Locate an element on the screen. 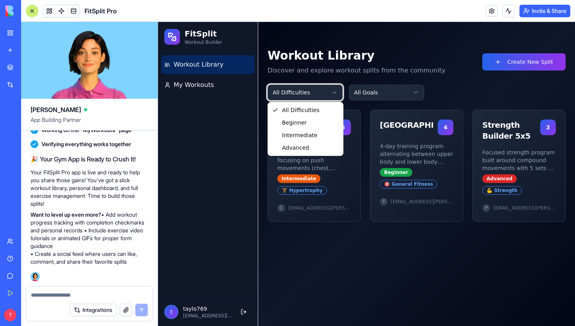 Image resolution: width=575 pixels, height=326 pixels. span: App Building Partner is located at coordinates (89, 123).